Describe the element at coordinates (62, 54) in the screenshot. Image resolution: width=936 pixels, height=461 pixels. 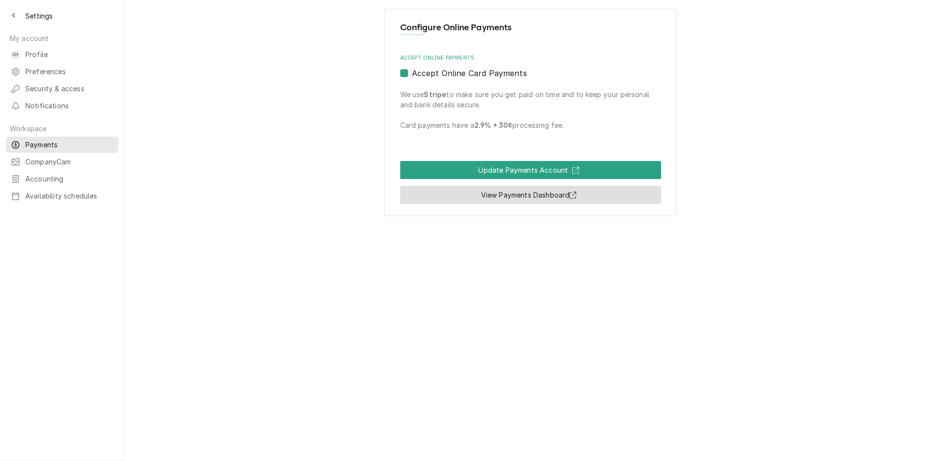
I see `a: DHDaryl Harris's AvatarProfile` at that location.